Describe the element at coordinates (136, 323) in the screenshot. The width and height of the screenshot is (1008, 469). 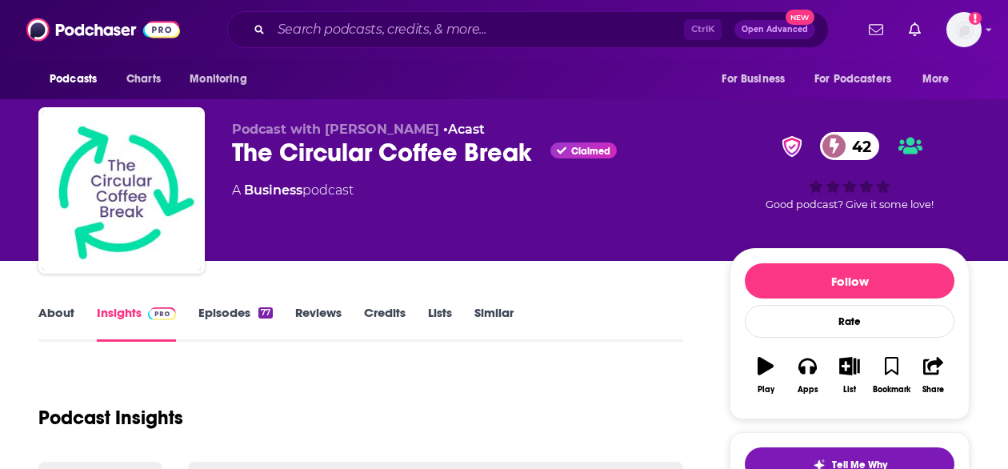
I see `a: InsightsPodchaser Pro` at that location.